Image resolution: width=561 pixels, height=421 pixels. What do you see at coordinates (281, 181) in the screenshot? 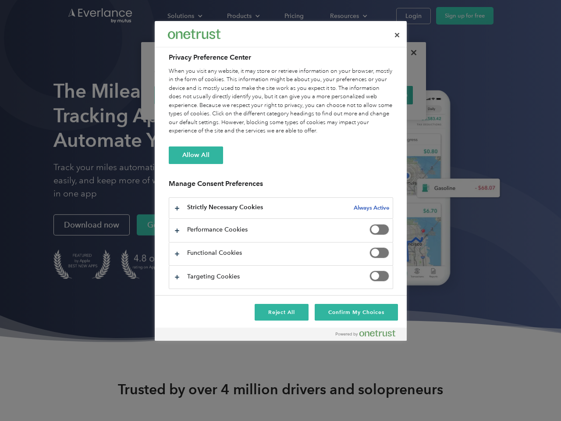
I see `div: Preference center` at bounding box center [281, 181].